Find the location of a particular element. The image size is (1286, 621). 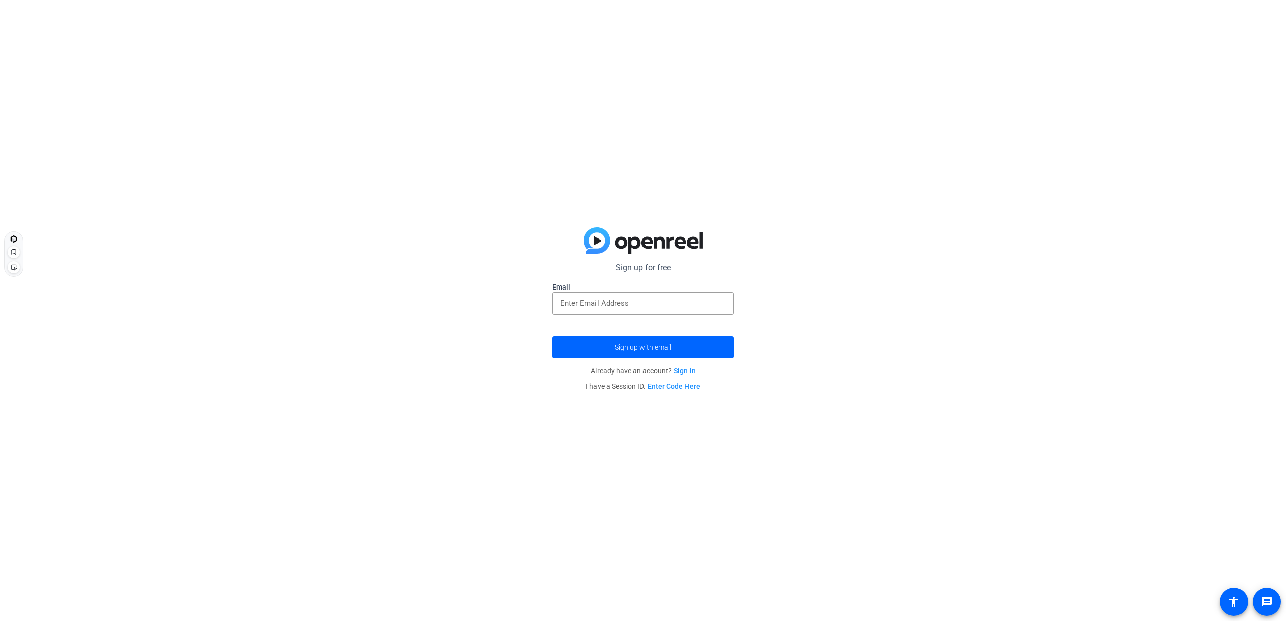

a: Enter Code Here is located at coordinates (674, 386).